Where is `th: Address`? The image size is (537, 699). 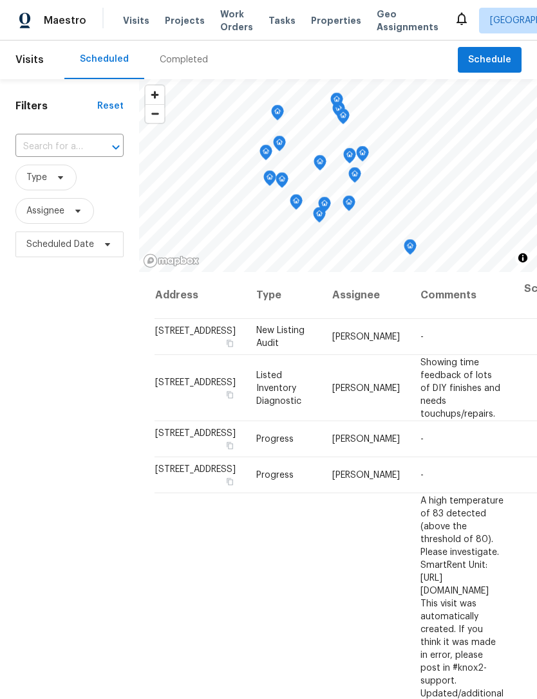
th: Address is located at coordinates (200, 295).